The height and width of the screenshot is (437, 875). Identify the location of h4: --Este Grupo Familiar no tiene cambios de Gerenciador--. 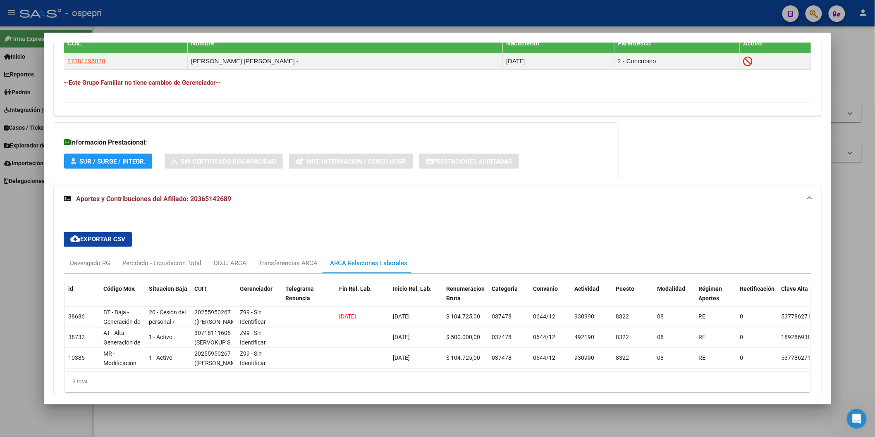
(437, 83).